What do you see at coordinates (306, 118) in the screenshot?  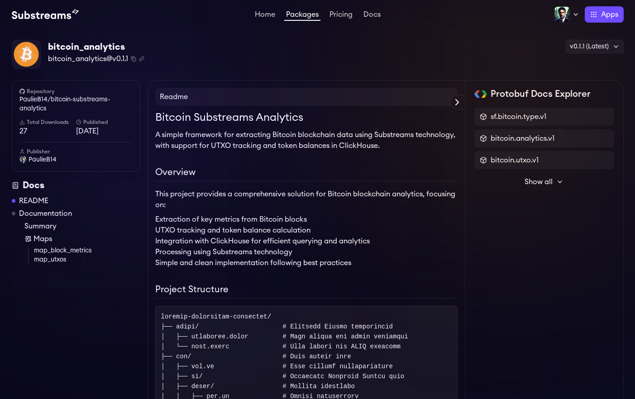 I see `h1: Bitcoin Substreams Analytics` at bounding box center [306, 118].